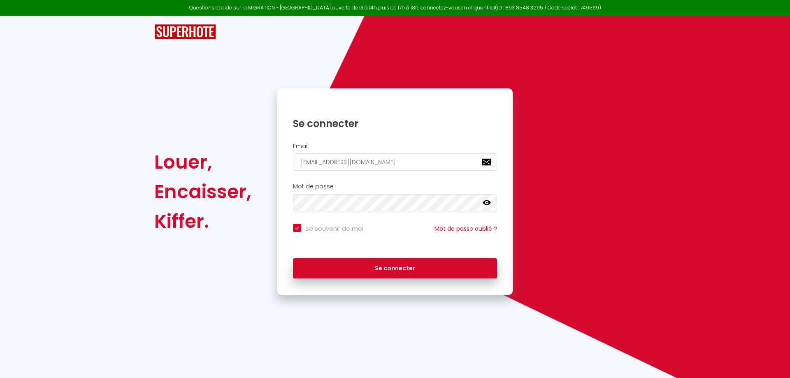 The height and width of the screenshot is (378, 790). I want to click on h2: Mot de passe, so click(395, 186).